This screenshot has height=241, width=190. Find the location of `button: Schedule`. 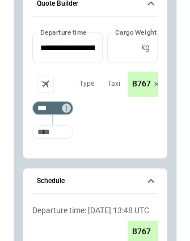

button: Schedule is located at coordinates (95, 181).